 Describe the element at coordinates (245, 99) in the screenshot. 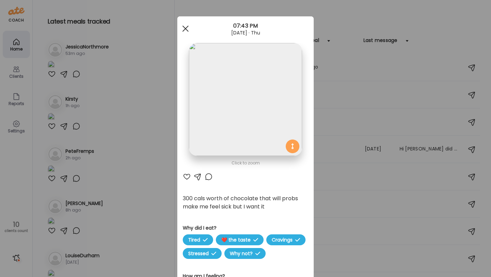

I see `img: images%2FeG6ITufXlZfJWLTzQJChGV6uFB82%2FtWGl0QdlOCJnpXwuKicn%2FnKwus7UmquzWaDYHs5Pv_1080` at that location.